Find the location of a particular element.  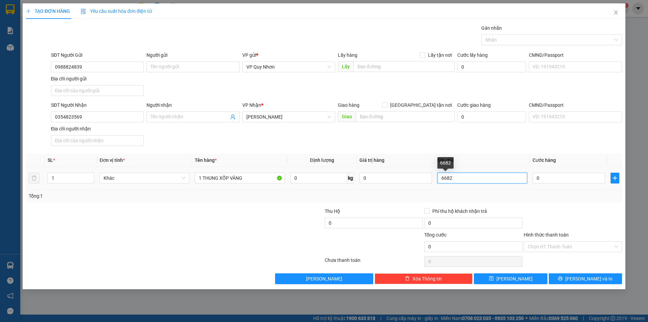

span: Khác is located at coordinates (144, 178).